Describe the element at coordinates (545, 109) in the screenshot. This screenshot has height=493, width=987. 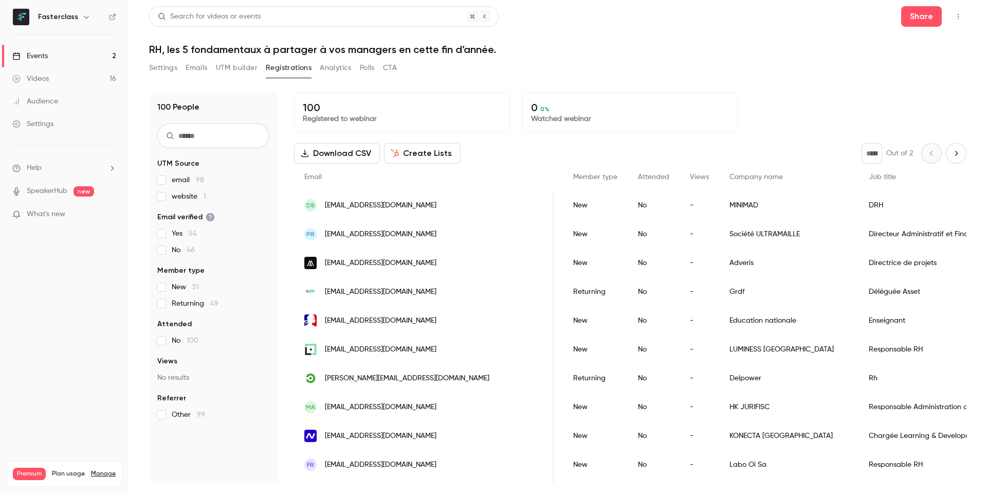
I see `span: 0 %` at that location.